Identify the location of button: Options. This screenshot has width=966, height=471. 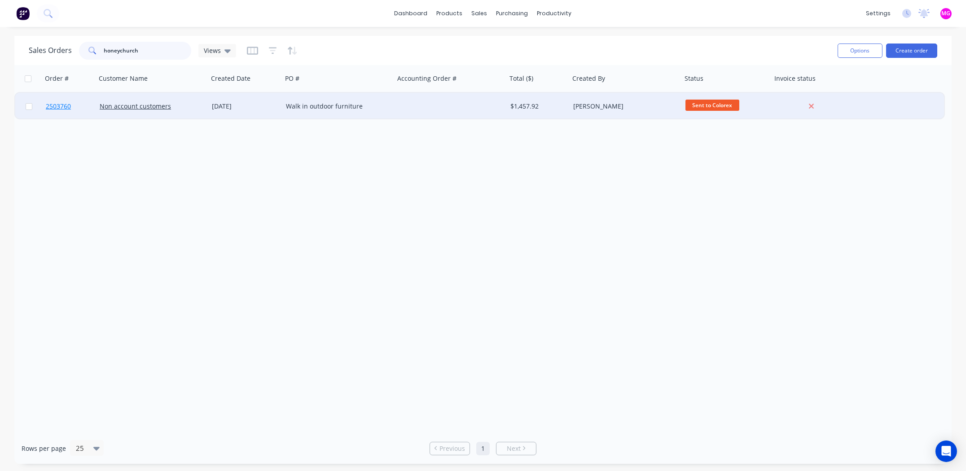
(860, 51).